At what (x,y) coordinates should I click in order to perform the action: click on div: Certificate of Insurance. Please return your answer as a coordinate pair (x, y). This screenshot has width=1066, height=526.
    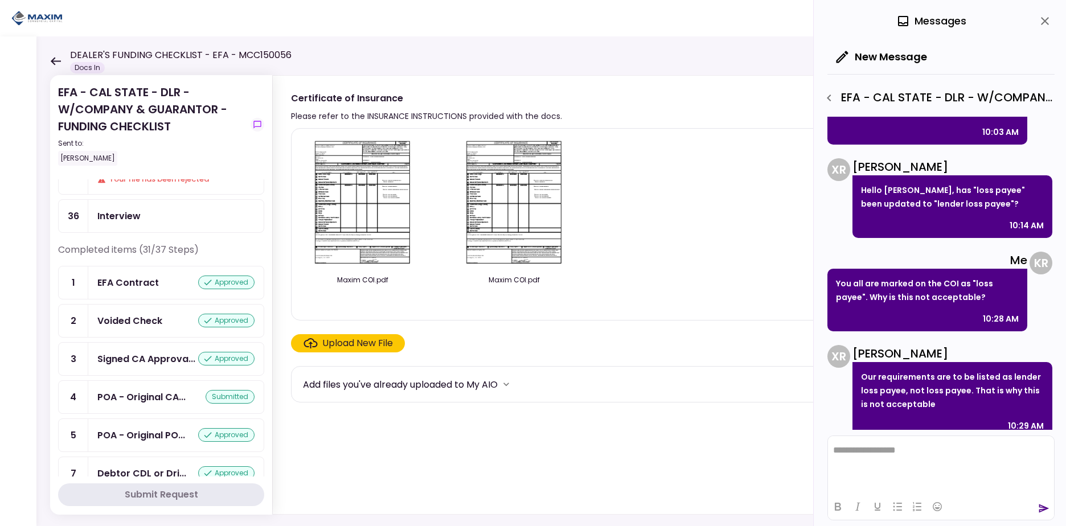
    Looking at the image, I should click on (426, 98).